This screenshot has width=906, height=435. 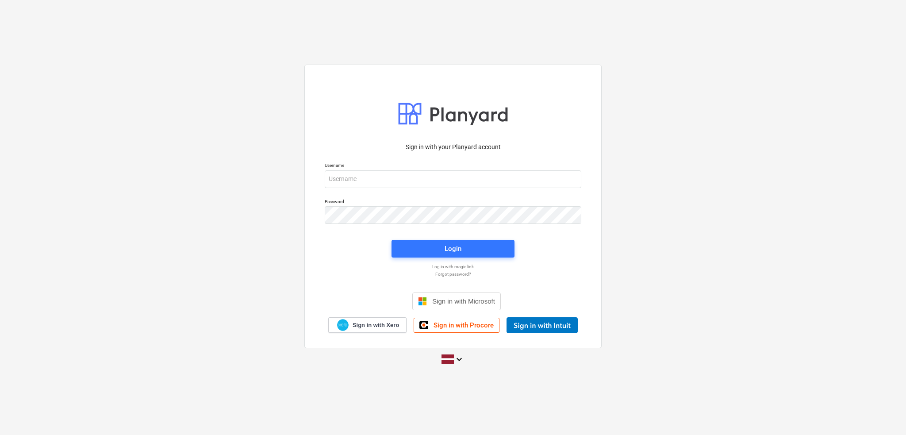 I want to click on button: Login, so click(x=453, y=249).